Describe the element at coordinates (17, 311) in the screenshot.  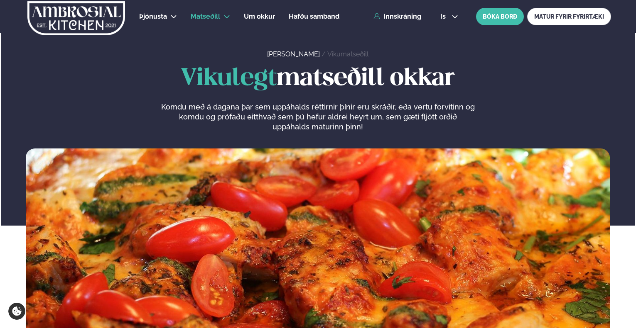
I see `a: Cookie settings` at that location.